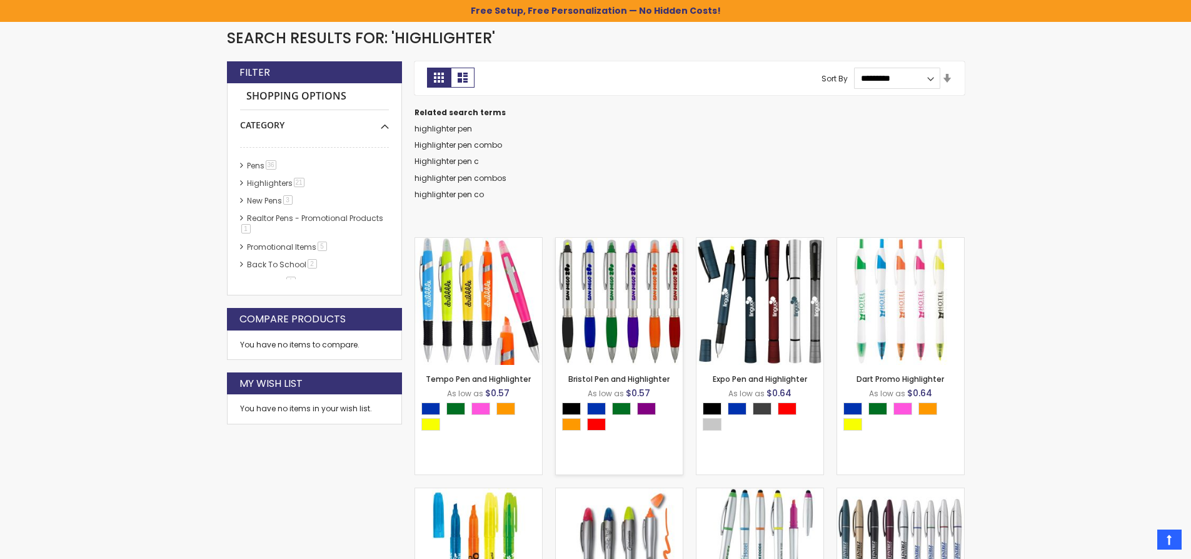 This screenshot has width=1191, height=559. Describe the element at coordinates (760, 492) in the screenshot. I see `a: Highlighter-Pen Combo` at that location.